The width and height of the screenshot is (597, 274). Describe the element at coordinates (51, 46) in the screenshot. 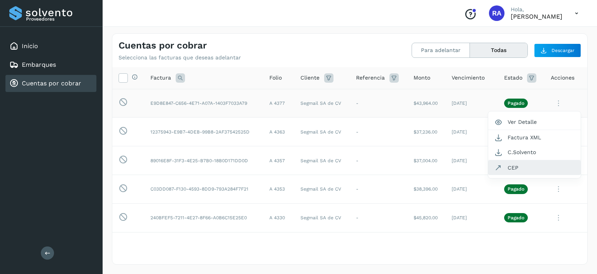

I see `div: Inicio` at that location.